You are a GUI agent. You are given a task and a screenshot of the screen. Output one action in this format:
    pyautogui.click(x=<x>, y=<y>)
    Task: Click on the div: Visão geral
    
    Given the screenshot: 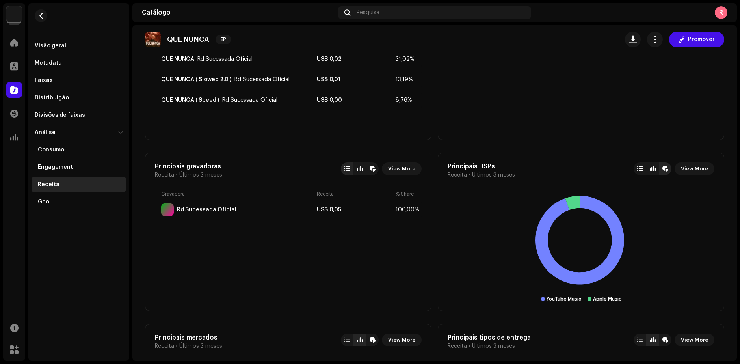 What is the action you would take?
    pyautogui.click(x=50, y=46)
    